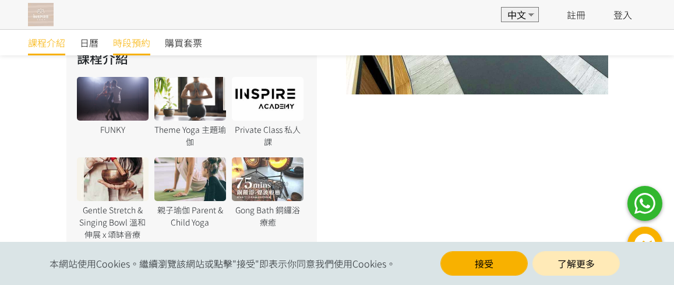 This screenshot has height=285, width=674. Describe the element at coordinates (132, 43) in the screenshot. I see `a: 時段預約` at that location.